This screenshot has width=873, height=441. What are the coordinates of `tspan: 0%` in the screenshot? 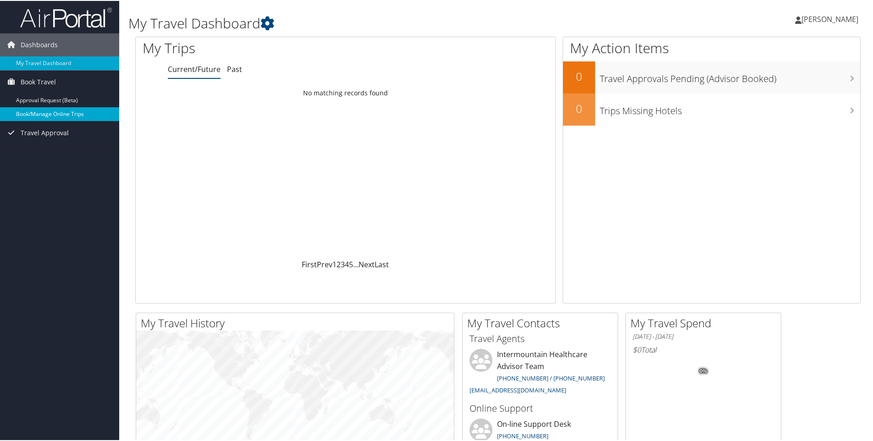 It's located at (703, 370).